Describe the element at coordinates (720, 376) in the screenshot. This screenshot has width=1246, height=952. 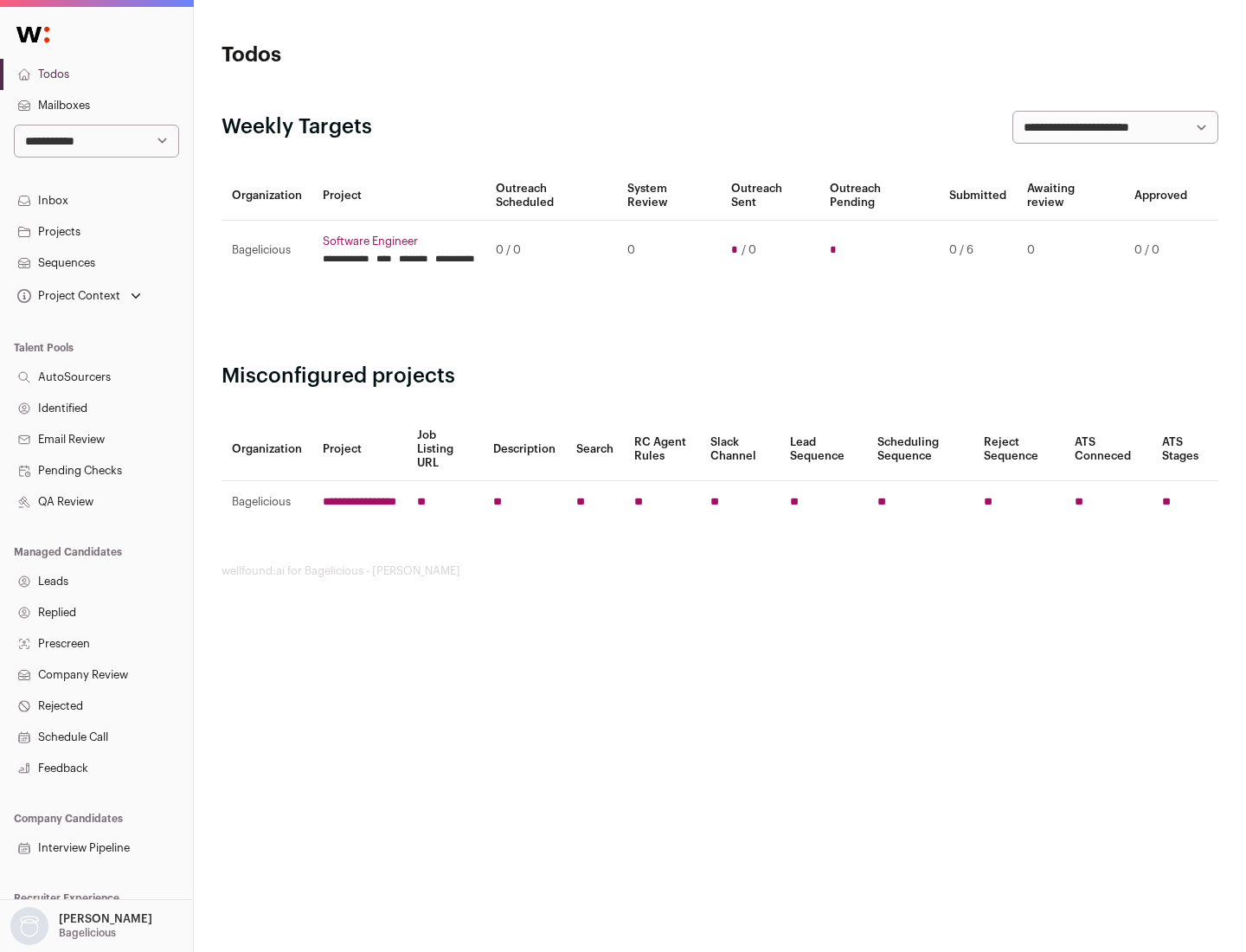
I see `h2: Misconfigured projects` at that location.